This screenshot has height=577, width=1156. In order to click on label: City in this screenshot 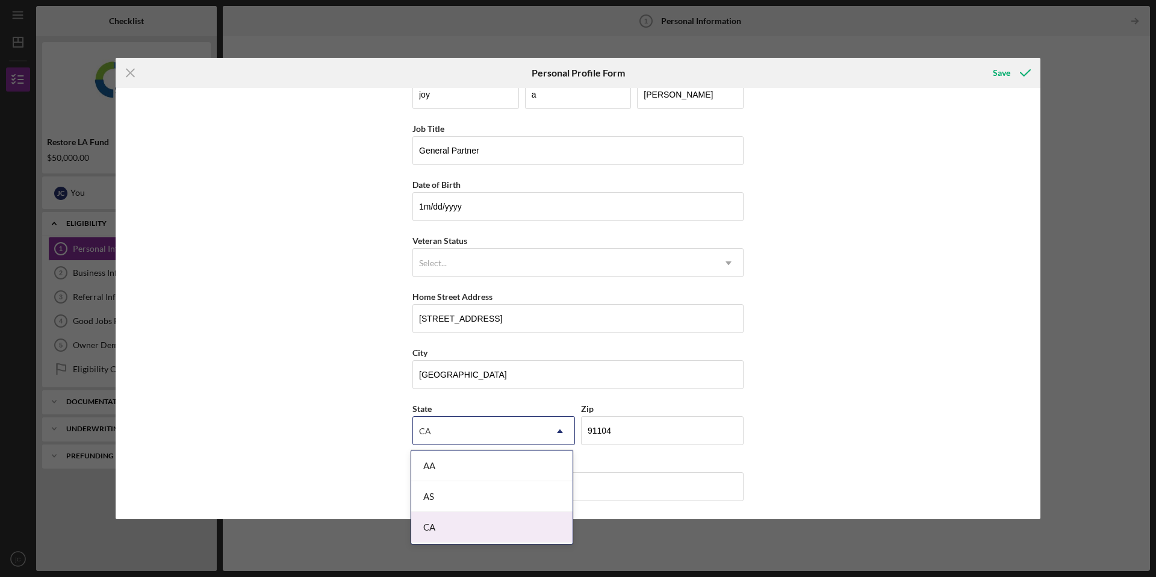, I will do `click(420, 352)`.